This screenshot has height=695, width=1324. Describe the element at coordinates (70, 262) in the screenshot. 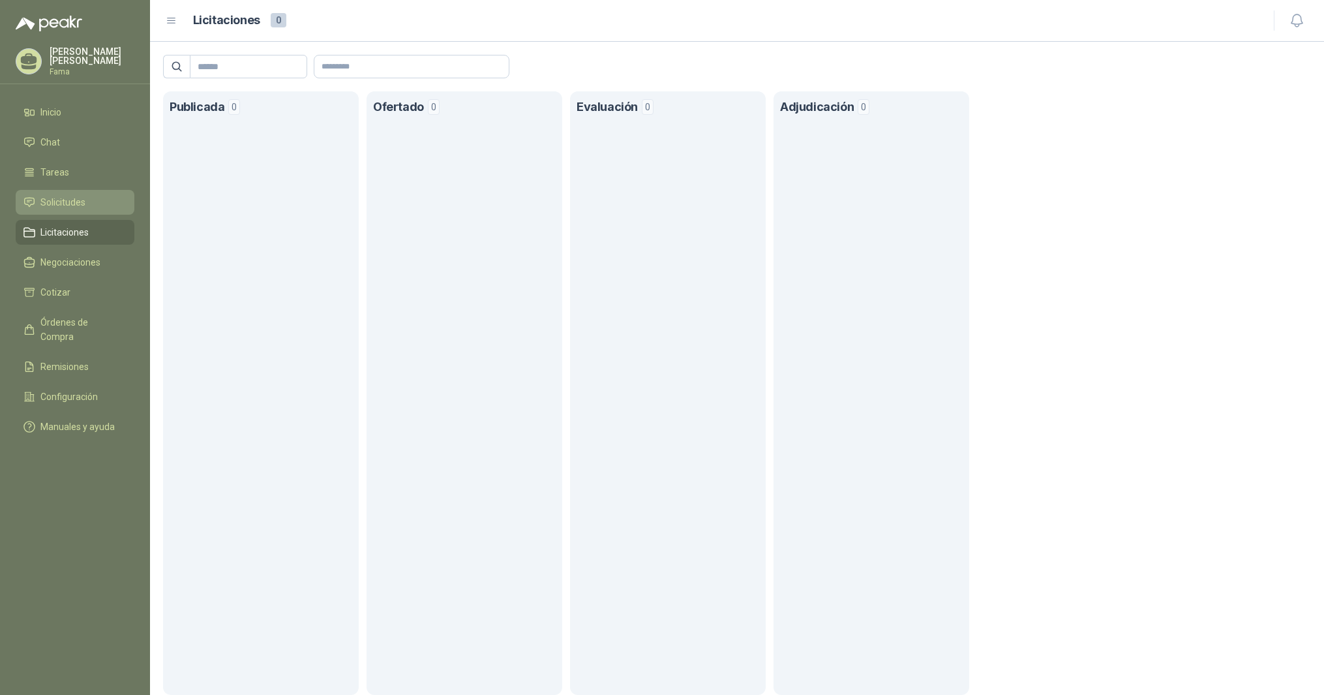

I see `span: Negociaciones` at that location.